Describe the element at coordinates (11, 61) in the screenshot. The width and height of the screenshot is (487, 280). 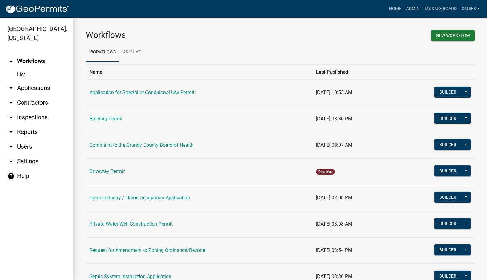
I see `i: arrow_drop_up` at that location.